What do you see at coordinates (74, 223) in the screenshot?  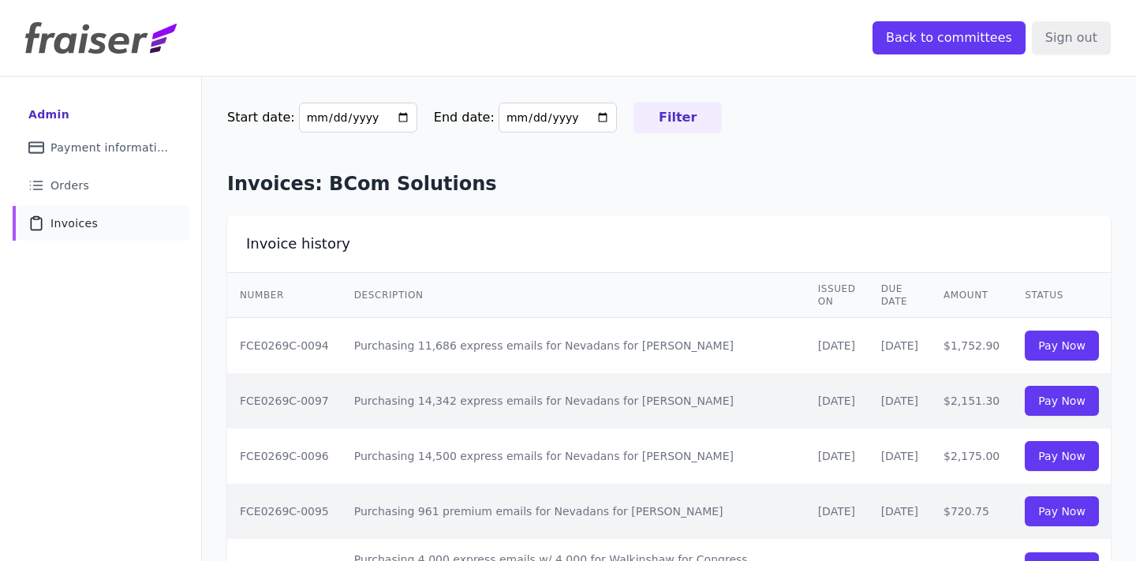 I see `span: Invoices` at bounding box center [74, 223].